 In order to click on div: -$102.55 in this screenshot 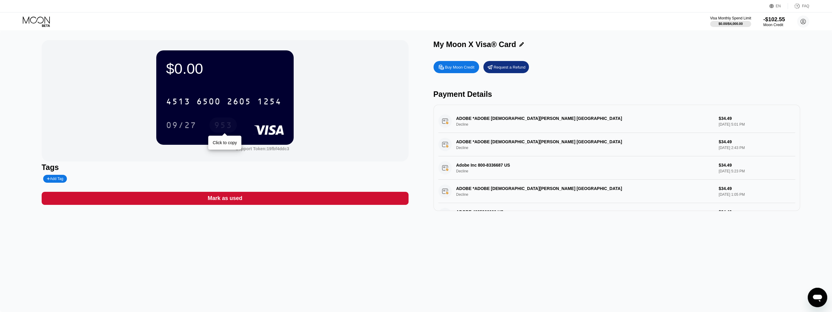, I will do `click(774, 19)`.